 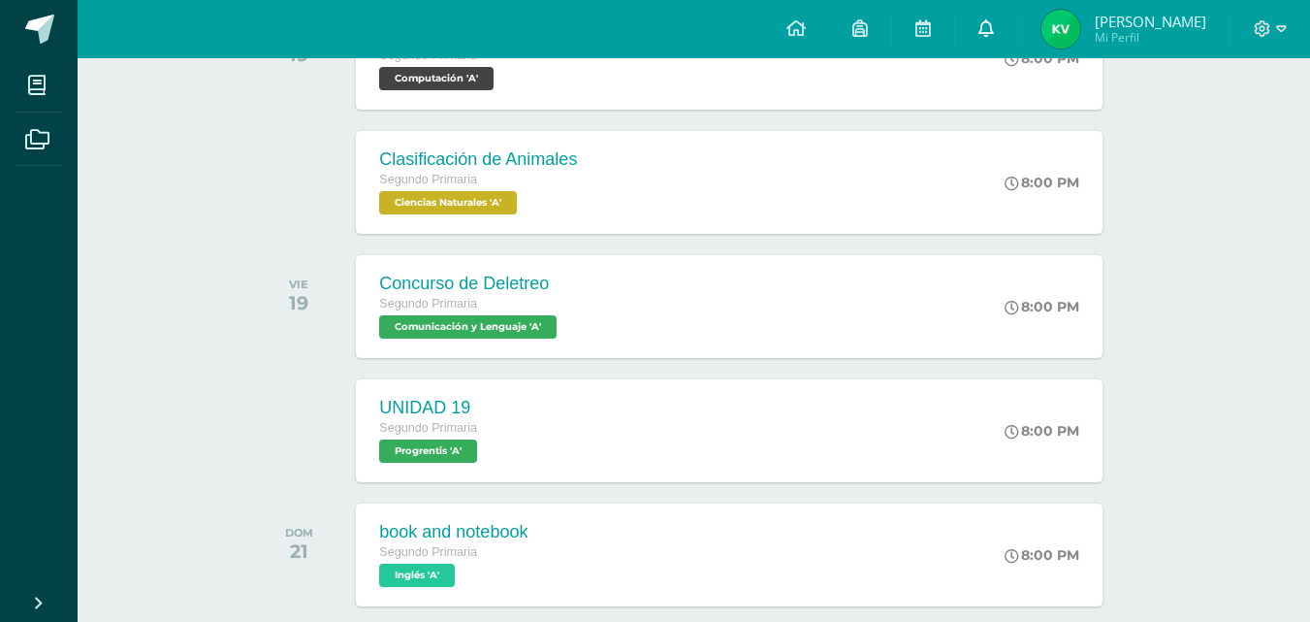 I want to click on div: UNIDAD 19, so click(x=431, y=407).